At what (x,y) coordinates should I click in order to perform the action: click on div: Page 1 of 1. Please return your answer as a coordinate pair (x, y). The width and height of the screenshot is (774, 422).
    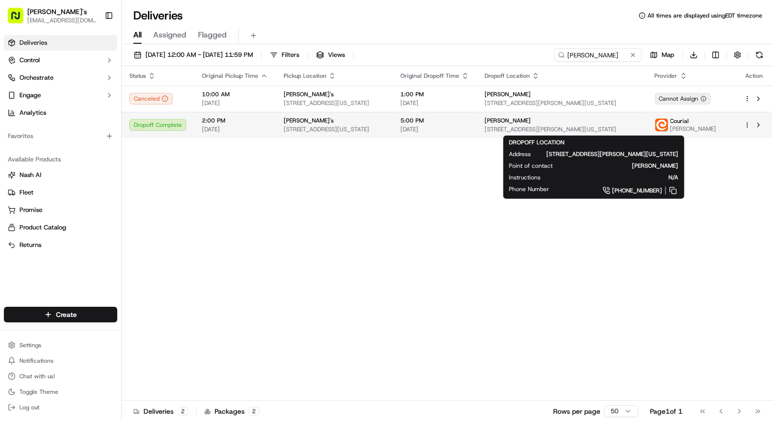
    Looking at the image, I should click on (666, 411).